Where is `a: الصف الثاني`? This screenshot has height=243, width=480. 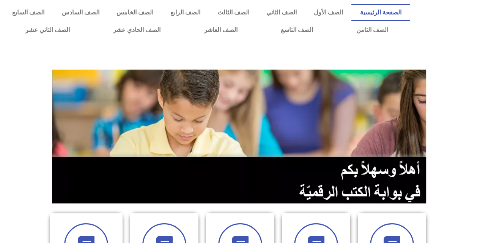
a: الصف الثاني is located at coordinates (281, 13).